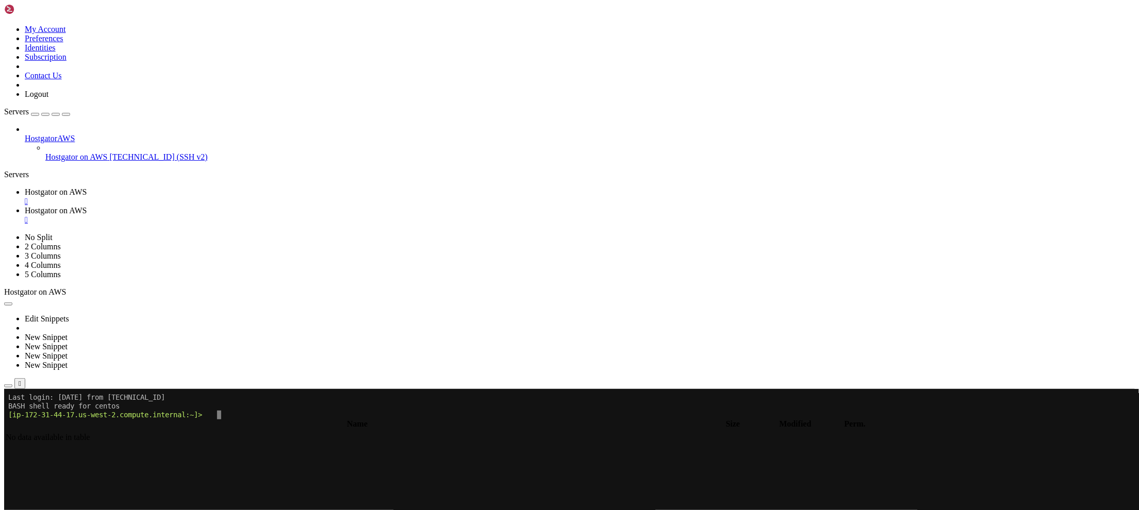 The height and width of the screenshot is (510, 1139). Describe the element at coordinates (37, 94) in the screenshot. I see `a: Logout` at that location.